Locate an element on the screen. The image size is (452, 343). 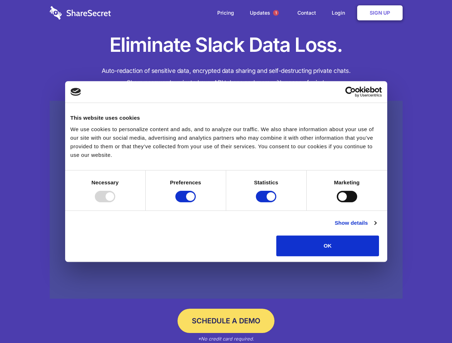
a: Sign Up is located at coordinates (379, 13).